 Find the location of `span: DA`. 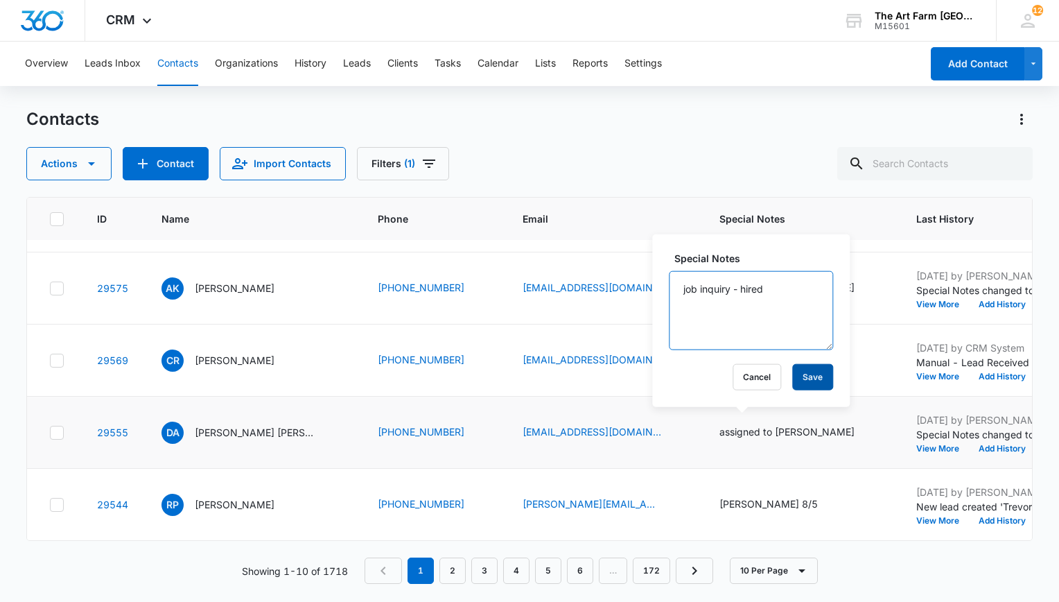

span: DA is located at coordinates (173, 432).